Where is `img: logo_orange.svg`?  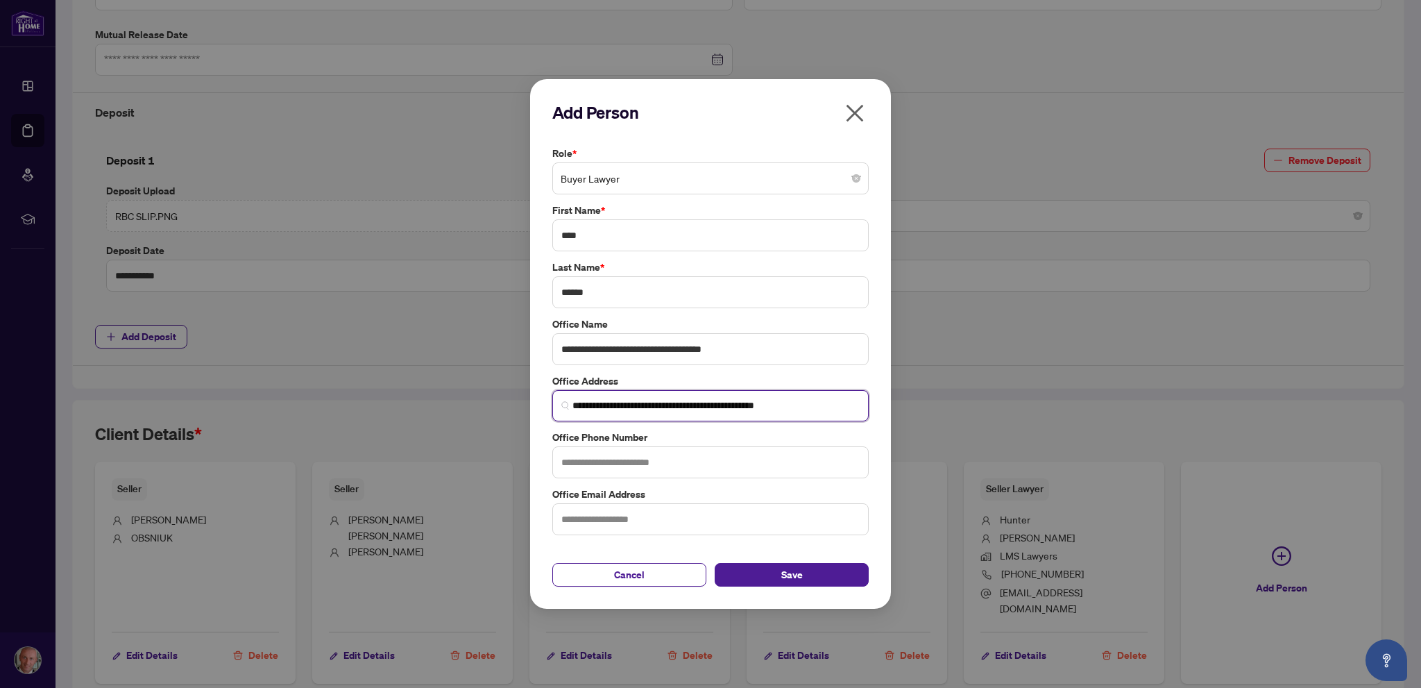 img: logo_orange.svg is located at coordinates (28, 28).